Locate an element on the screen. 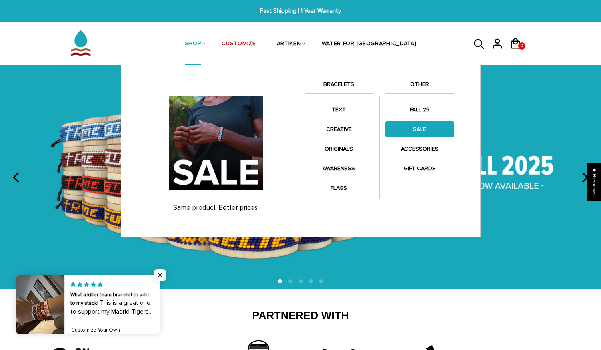 The image size is (601, 350). a: ACCESSORIES is located at coordinates (420, 148).